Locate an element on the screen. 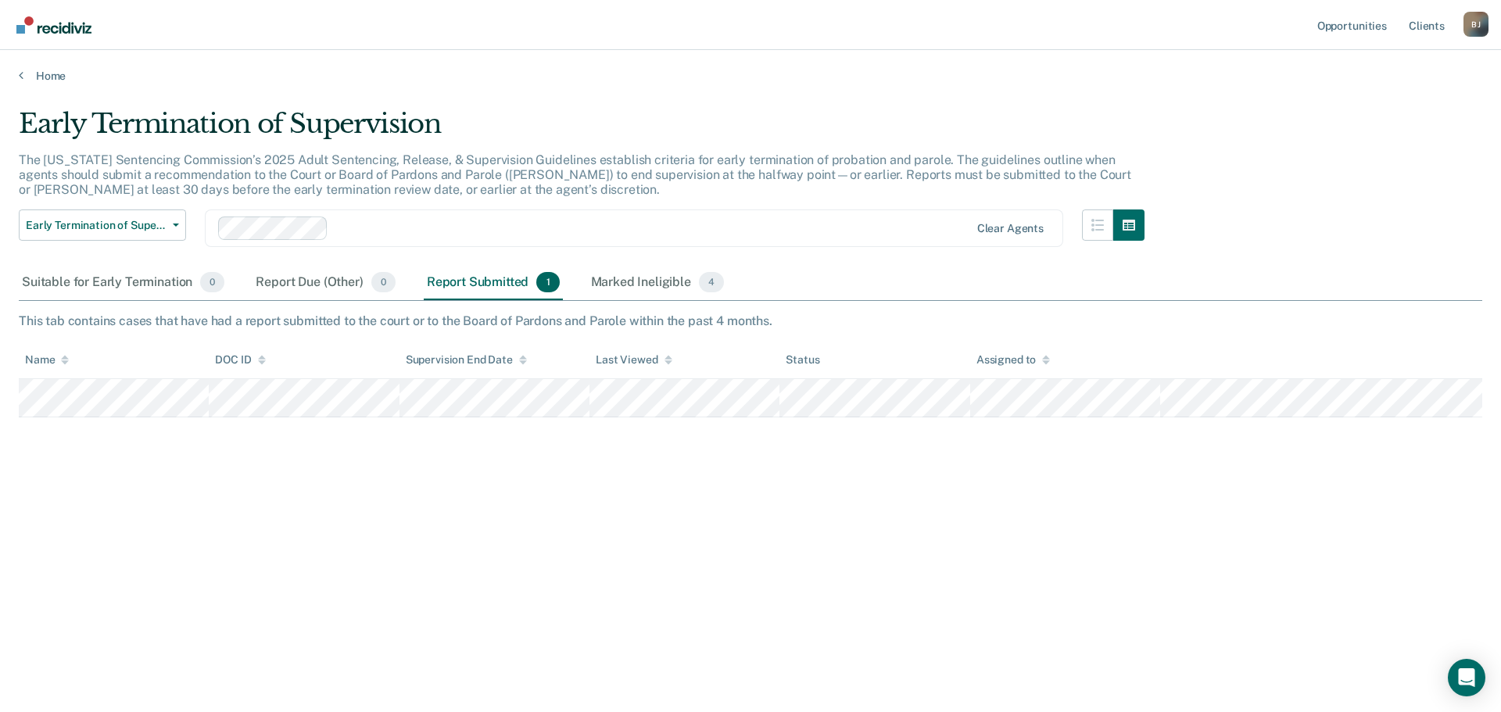 Image resolution: width=1501 pixels, height=712 pixels. span: Early Termination of Supervision is located at coordinates (96, 225).